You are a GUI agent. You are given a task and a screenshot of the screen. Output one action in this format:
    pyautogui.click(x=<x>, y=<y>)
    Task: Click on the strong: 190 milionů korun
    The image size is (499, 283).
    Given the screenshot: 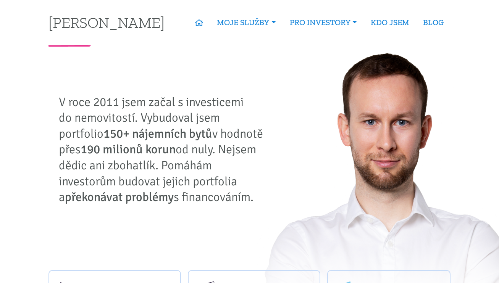 What is the action you would take?
    pyautogui.click(x=128, y=149)
    